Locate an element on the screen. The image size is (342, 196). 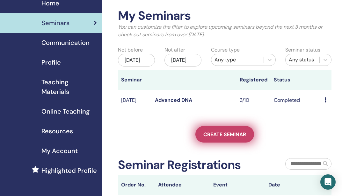
label: Not after is located at coordinates (175, 50).